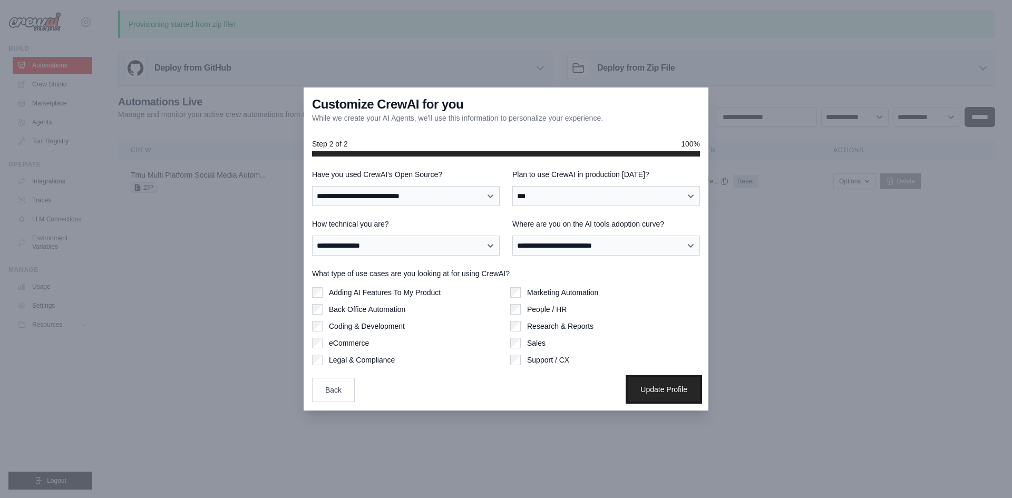  Describe the element at coordinates (387, 104) in the screenshot. I see `h3: Customize CrewAI for you` at that location.